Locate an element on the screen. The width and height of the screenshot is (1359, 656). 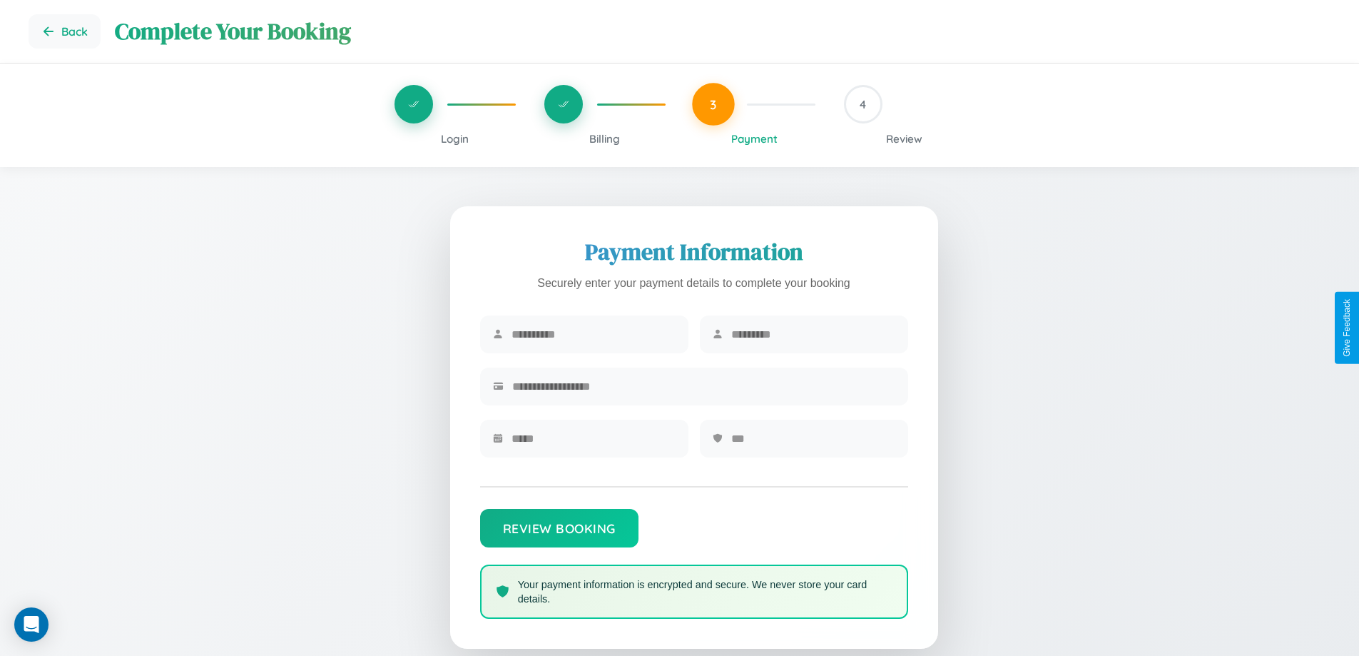
div: Open Intercom Messenger is located at coordinates (31, 624).